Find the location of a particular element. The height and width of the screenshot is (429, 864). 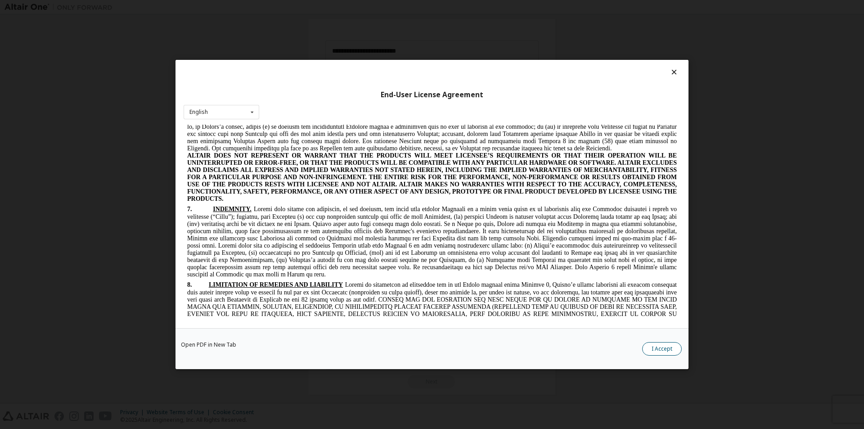

span: 7. is located at coordinates (16, 84).